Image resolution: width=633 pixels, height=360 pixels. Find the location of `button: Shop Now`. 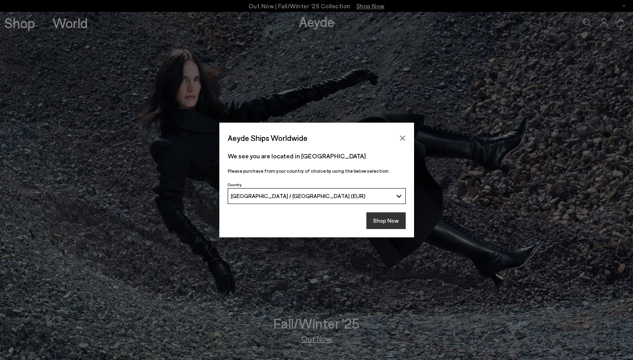

button: Shop Now is located at coordinates (386, 221).